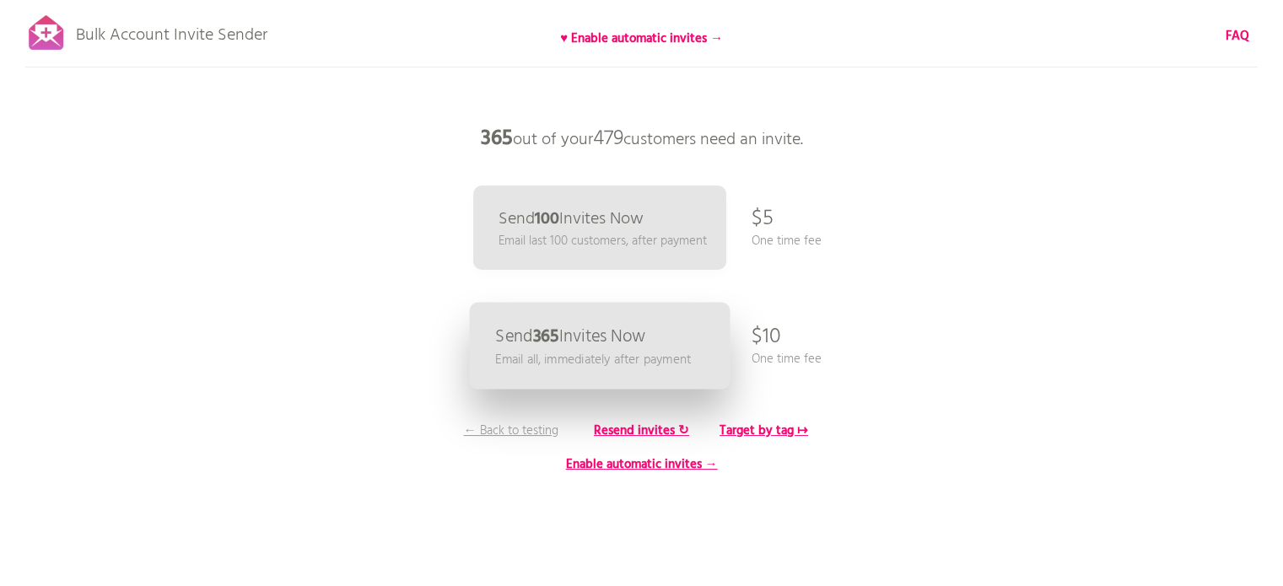 Image resolution: width=1283 pixels, height=586 pixels. I want to click on p: $5, so click(762, 219).